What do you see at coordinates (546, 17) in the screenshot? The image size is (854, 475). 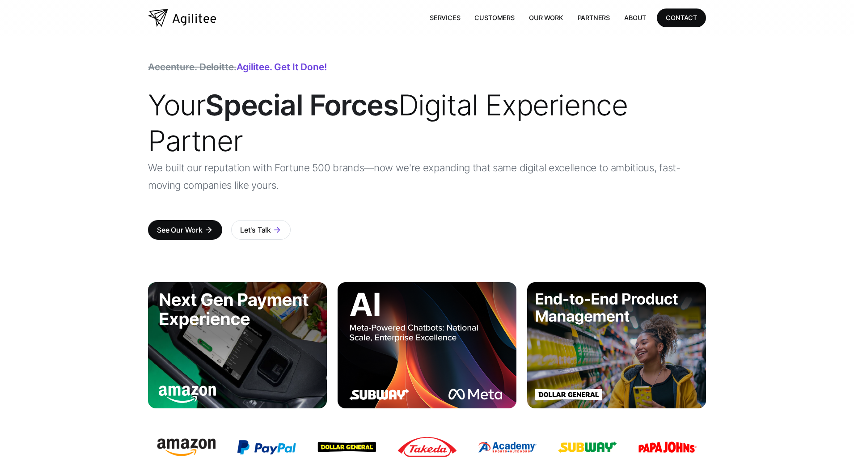 I see `a: Our Work` at bounding box center [546, 17].